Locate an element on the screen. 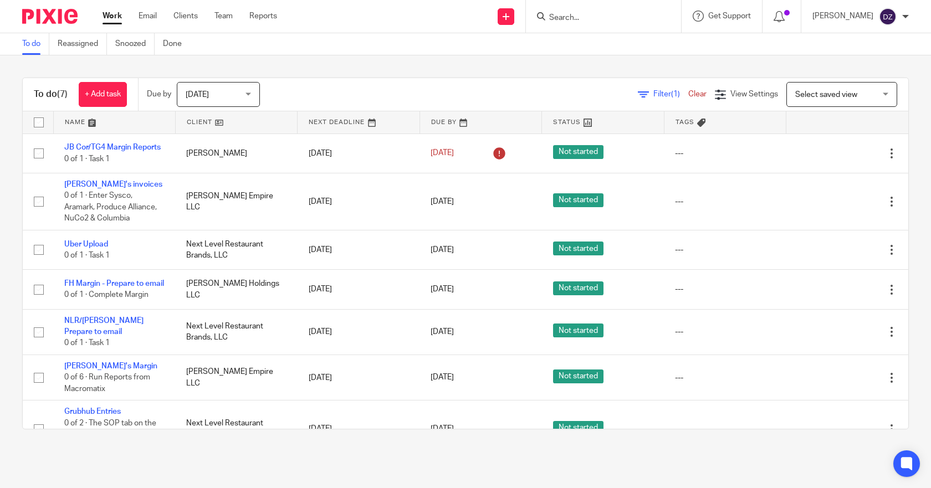 This screenshot has width=931, height=488. img: Pixie is located at coordinates (50, 16).